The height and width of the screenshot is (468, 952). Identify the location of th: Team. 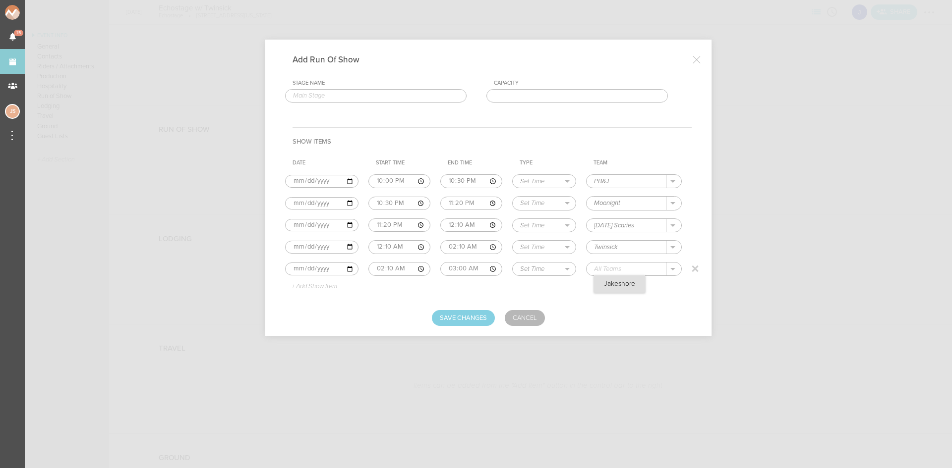
(639, 163).